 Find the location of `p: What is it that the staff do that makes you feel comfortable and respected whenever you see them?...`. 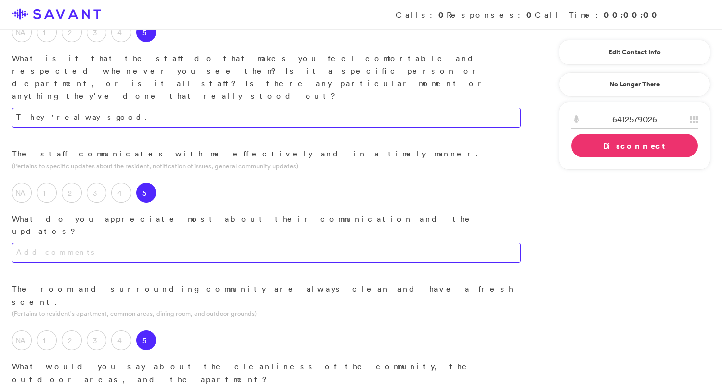

p: What is it that the staff do that makes you feel comfortable and respected whenever you see them?... is located at coordinates (266, 78).